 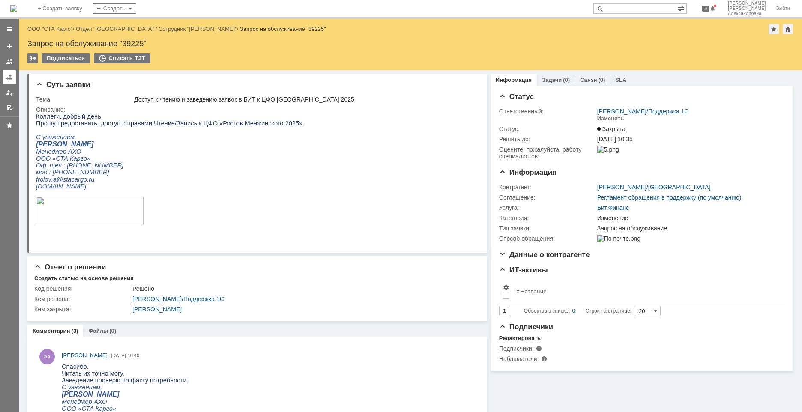 I want to click on span: Настройки, so click(x=506, y=287).